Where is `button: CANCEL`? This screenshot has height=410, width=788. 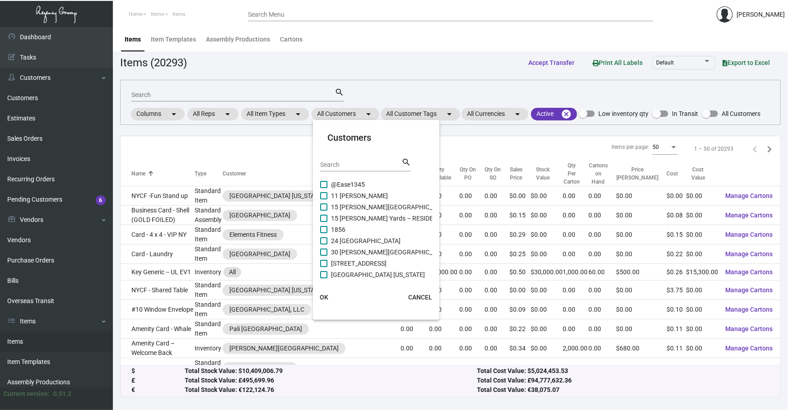 button: CANCEL is located at coordinates (420, 297).